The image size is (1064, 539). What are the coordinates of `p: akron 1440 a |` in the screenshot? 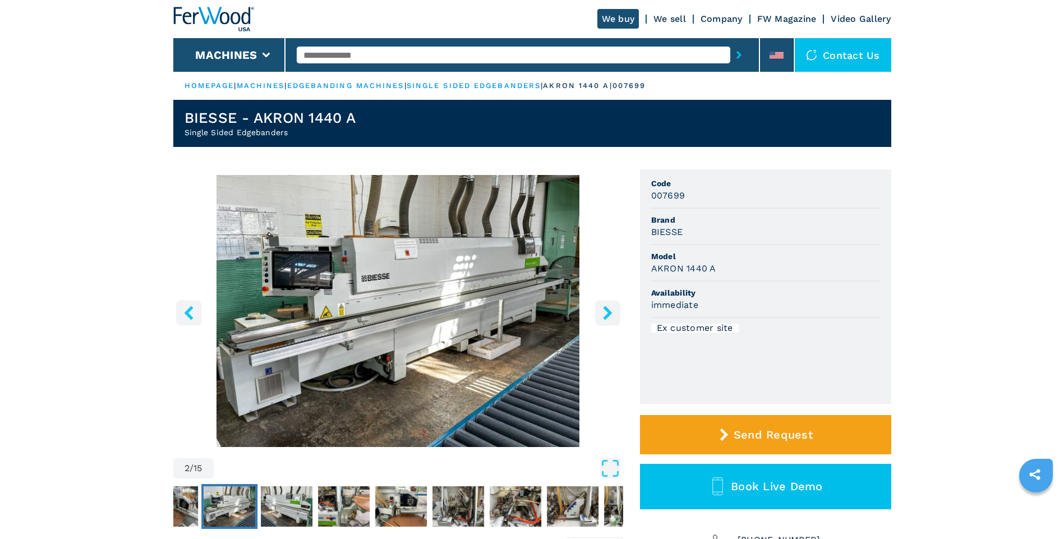 It's located at (577, 86).